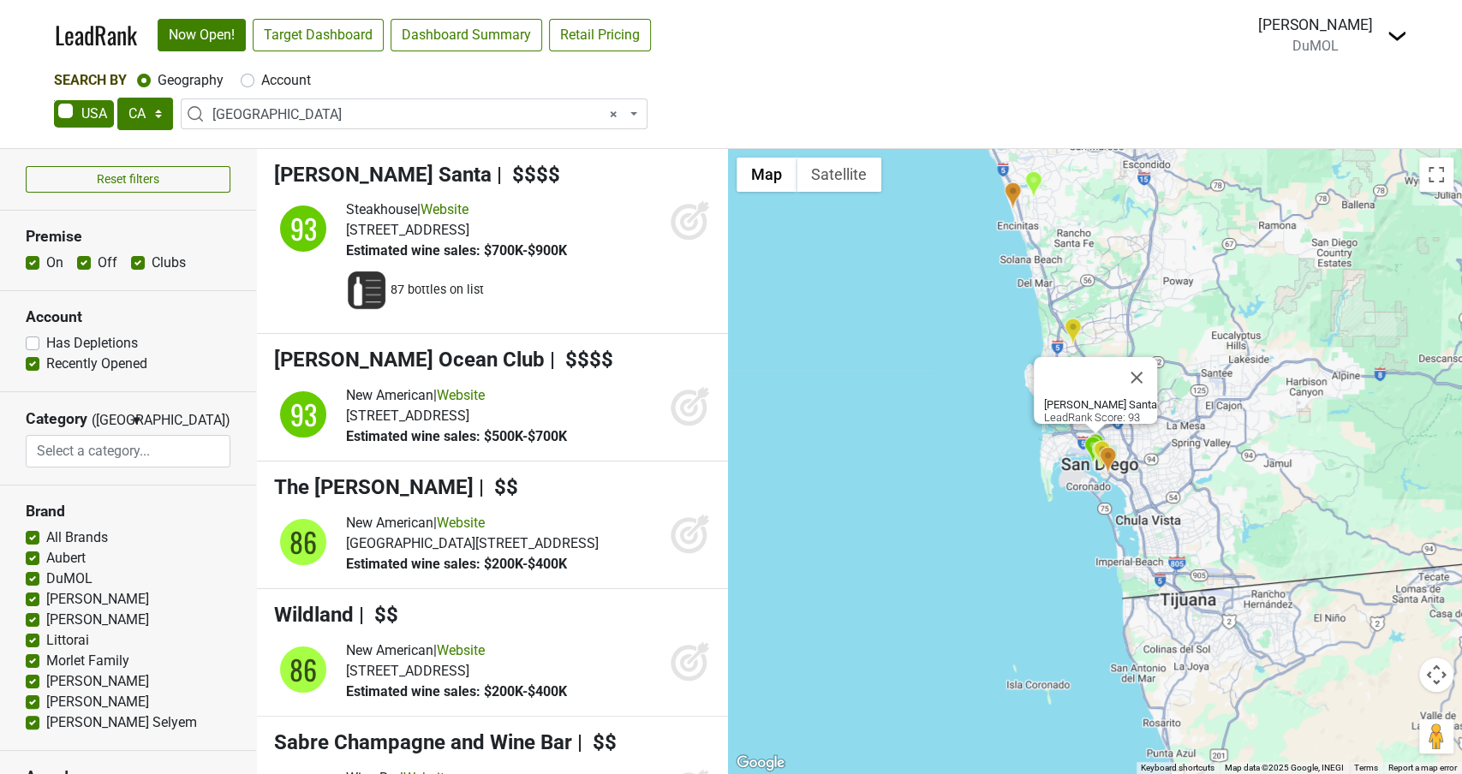 This screenshot has height=774, width=1462. Describe the element at coordinates (1316, 45) in the screenshot. I see `span: DuMOL` at that location.